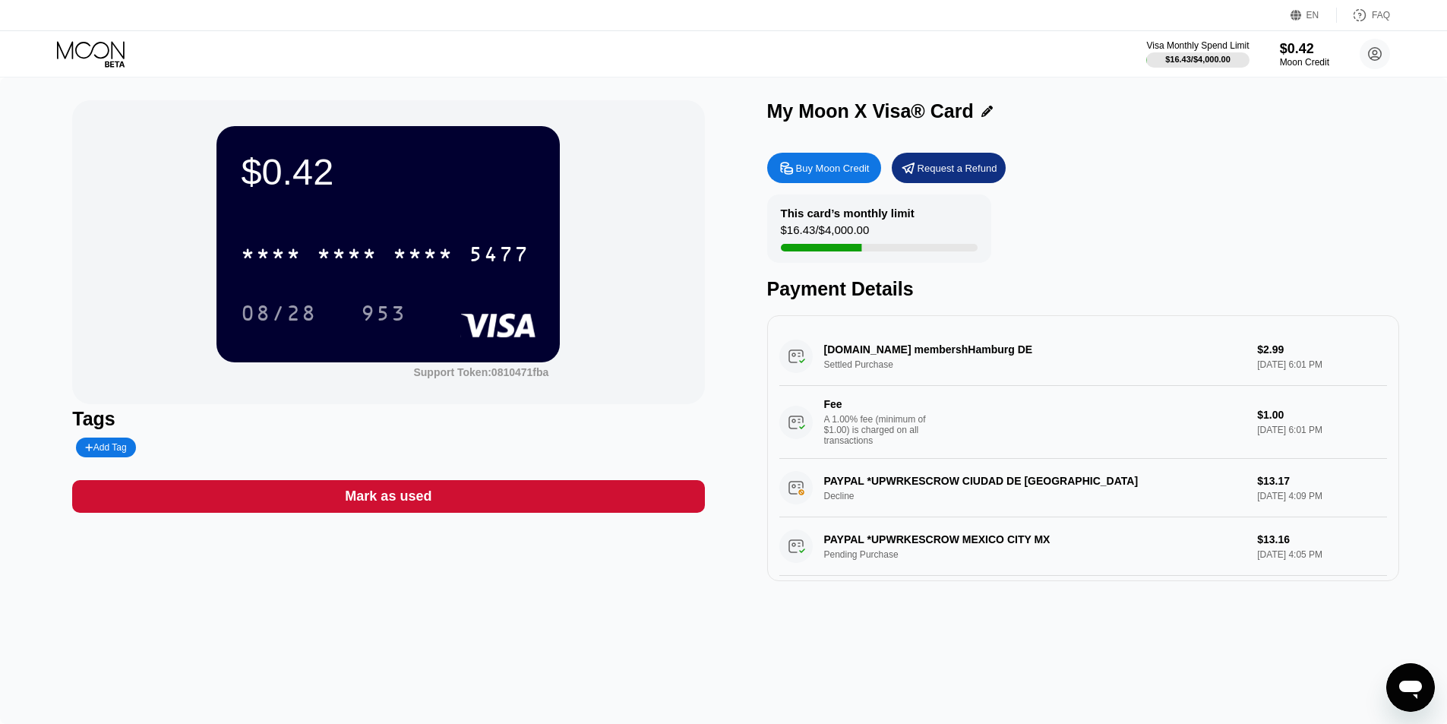 This screenshot has width=1447, height=724. What do you see at coordinates (1304, 62) in the screenshot?
I see `div: Moon Credit` at bounding box center [1304, 62].